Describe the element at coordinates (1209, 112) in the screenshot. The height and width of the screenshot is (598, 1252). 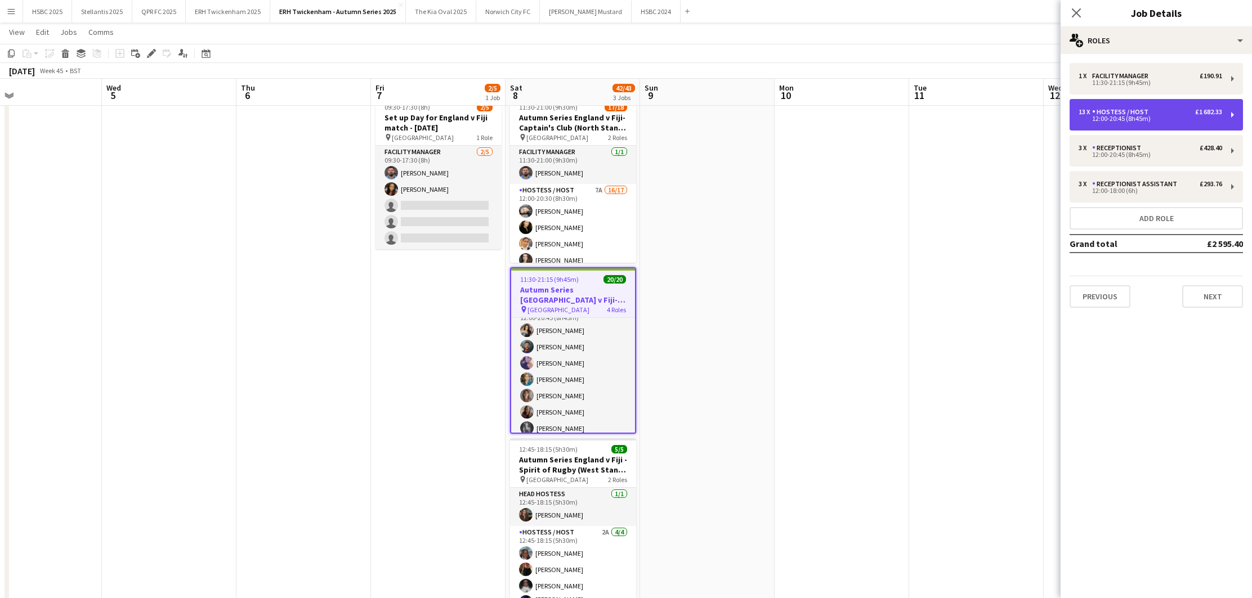
I see `div: £1 682.33` at that location.